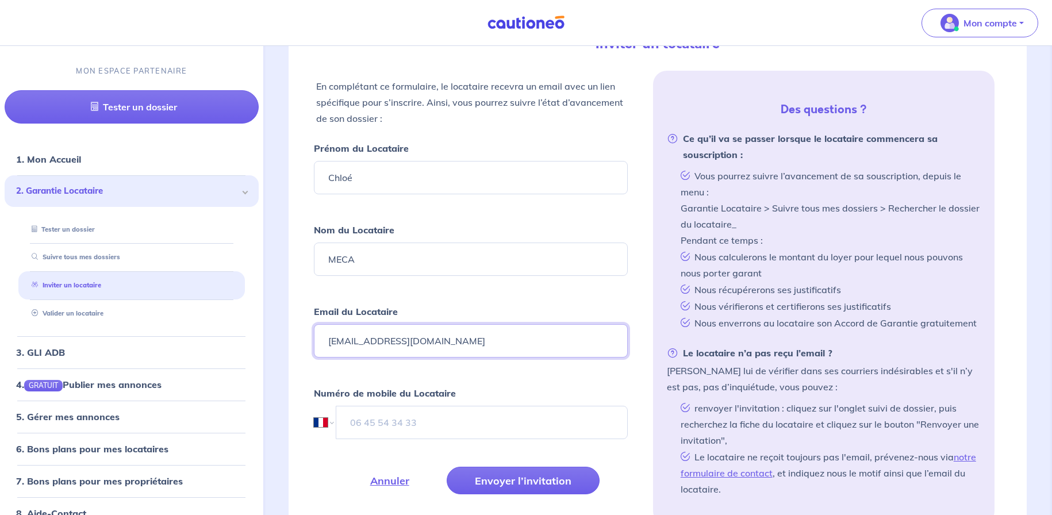  I want to click on div: Inviter un locataire, so click(132, 285).